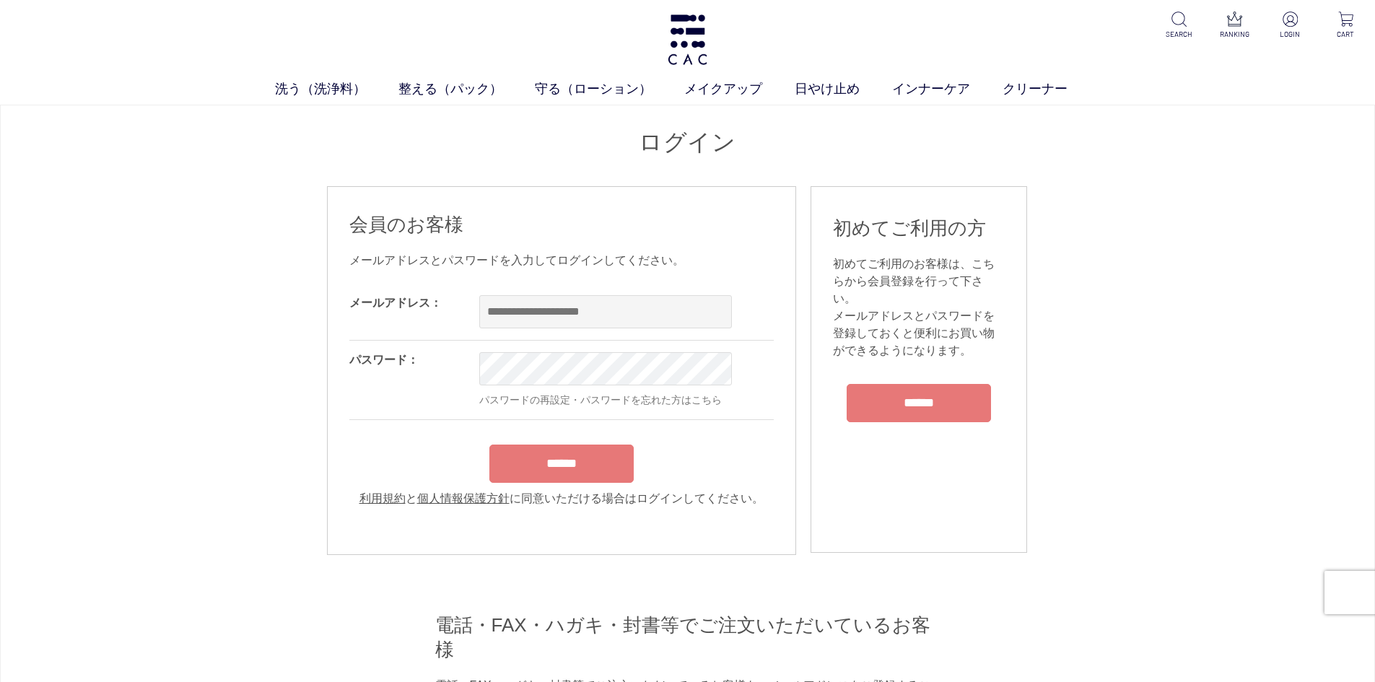 This screenshot has height=682, width=1375. I want to click on p: RANKING, so click(1234, 34).